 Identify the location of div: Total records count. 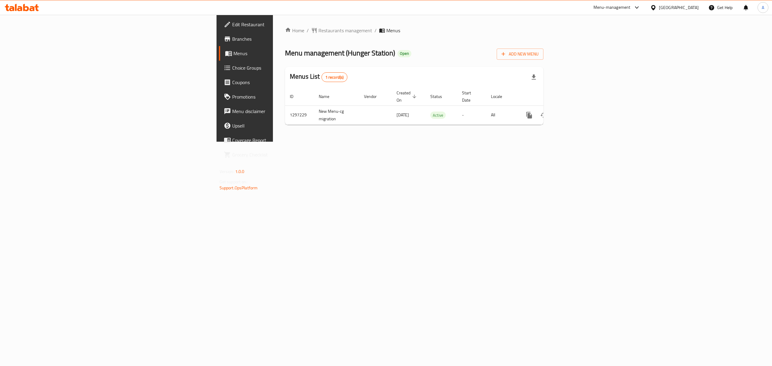
(335, 77).